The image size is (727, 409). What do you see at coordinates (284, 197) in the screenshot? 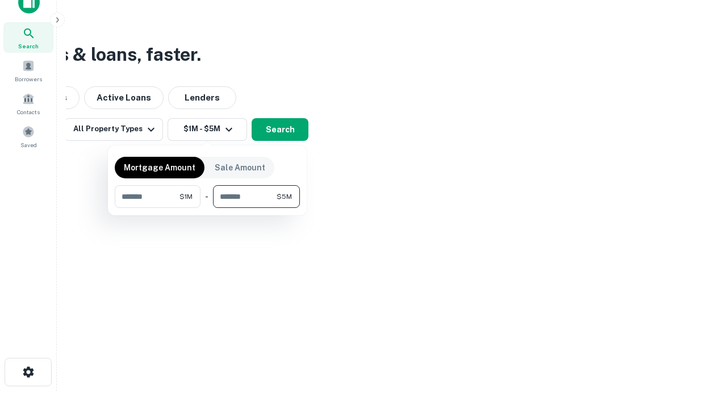
I see `span: $5M` at bounding box center [284, 197].